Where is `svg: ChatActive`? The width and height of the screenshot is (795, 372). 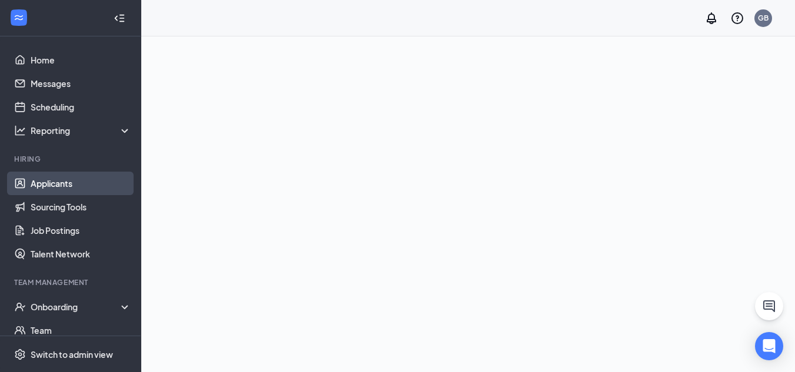
svg: ChatActive is located at coordinates (769, 306).